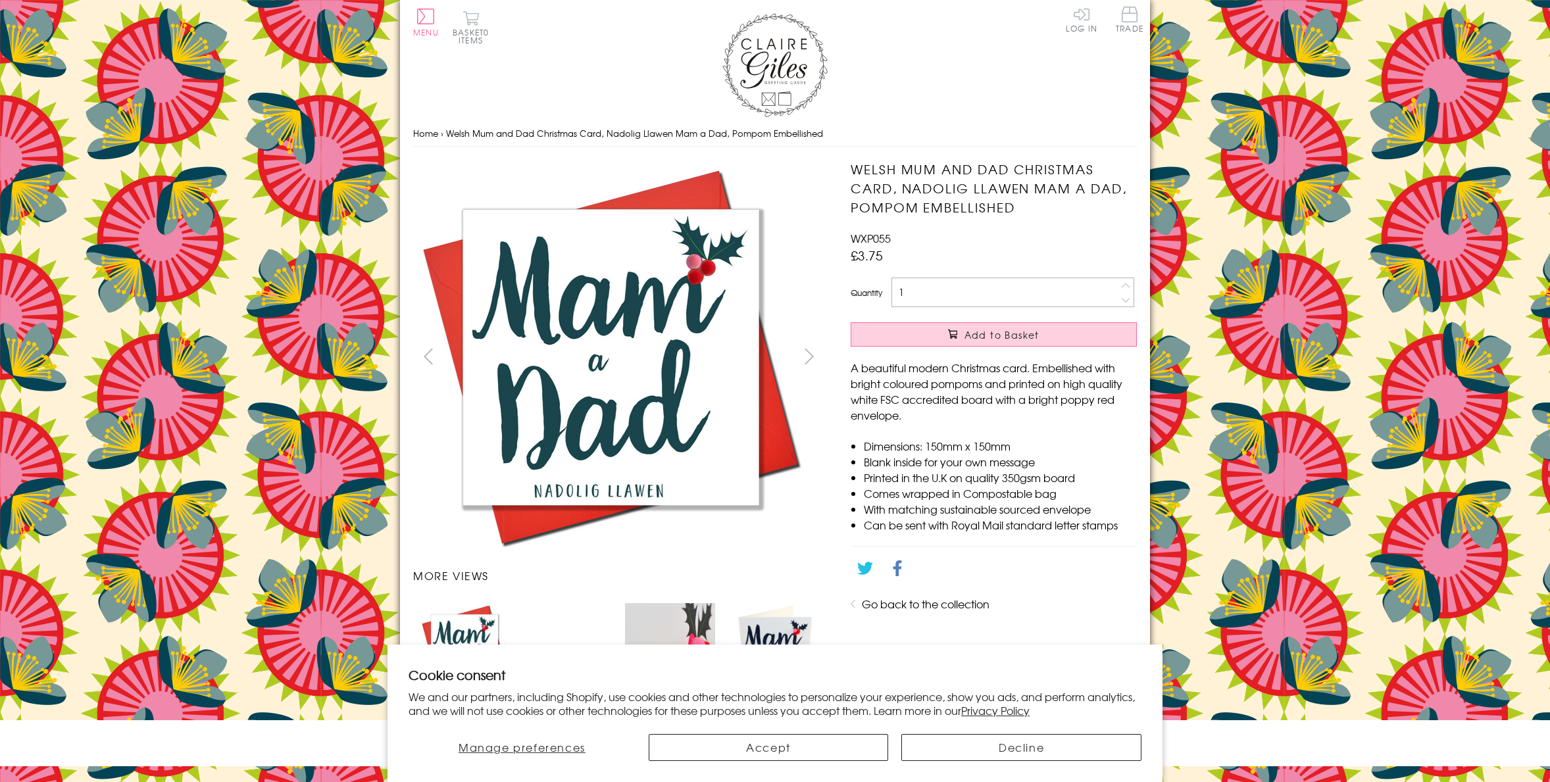 Image resolution: width=1550 pixels, height=782 pixels. I want to click on h2: Cookie consent, so click(775, 675).